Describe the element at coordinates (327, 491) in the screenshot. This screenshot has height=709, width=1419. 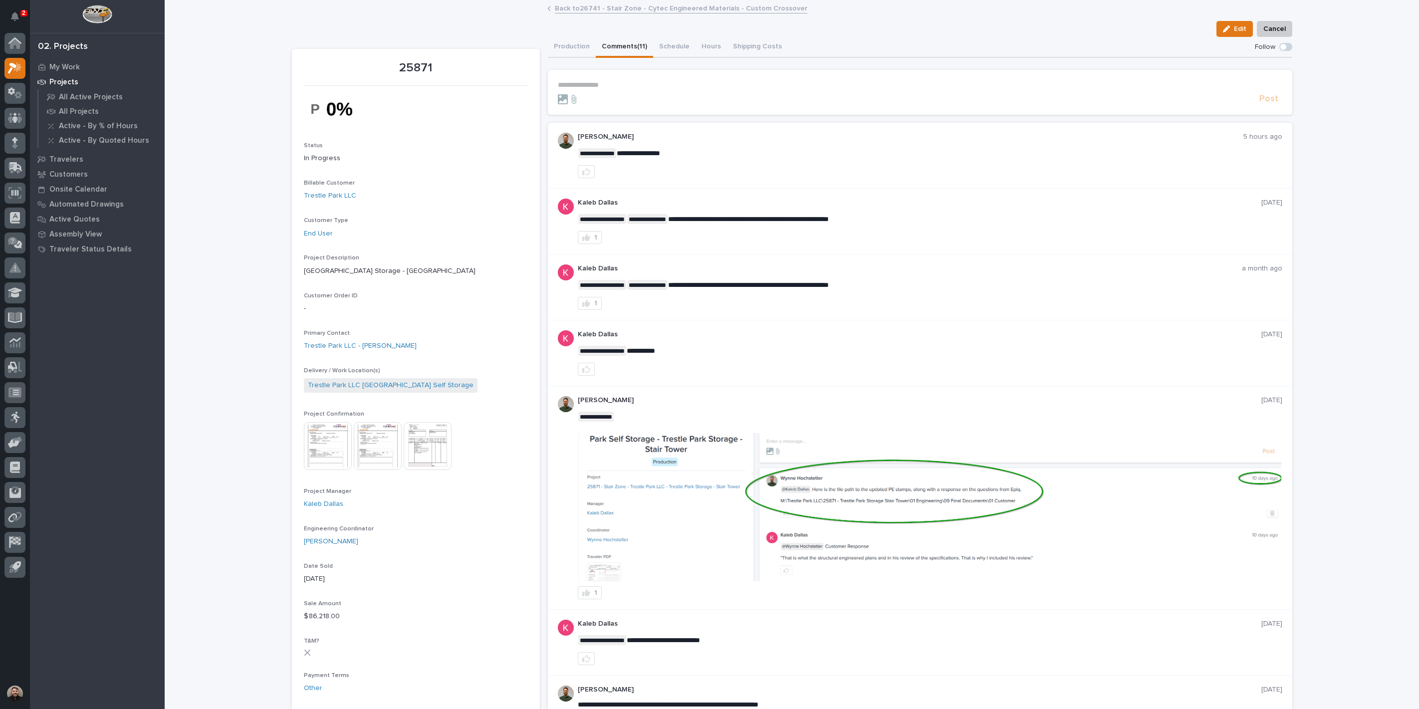
I see `span: Project Manager` at that location.